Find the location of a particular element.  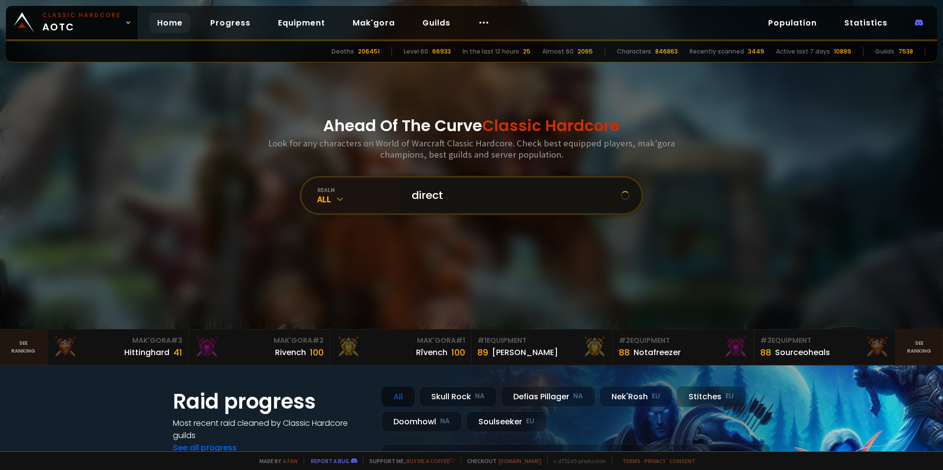

a: Seeranking is located at coordinates (919, 347).